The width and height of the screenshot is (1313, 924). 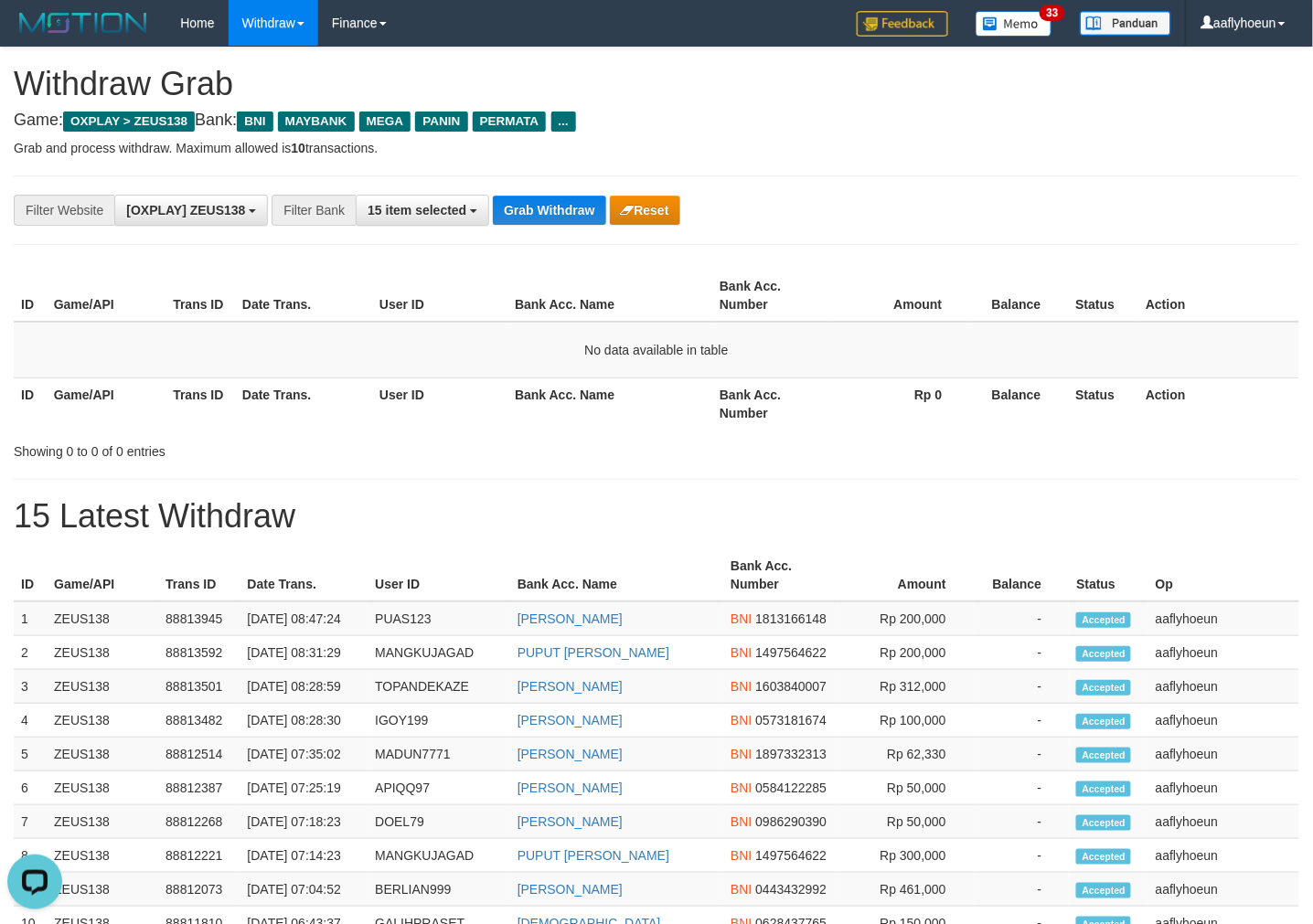 I want to click on td: Rp 312,000, so click(x=907, y=686).